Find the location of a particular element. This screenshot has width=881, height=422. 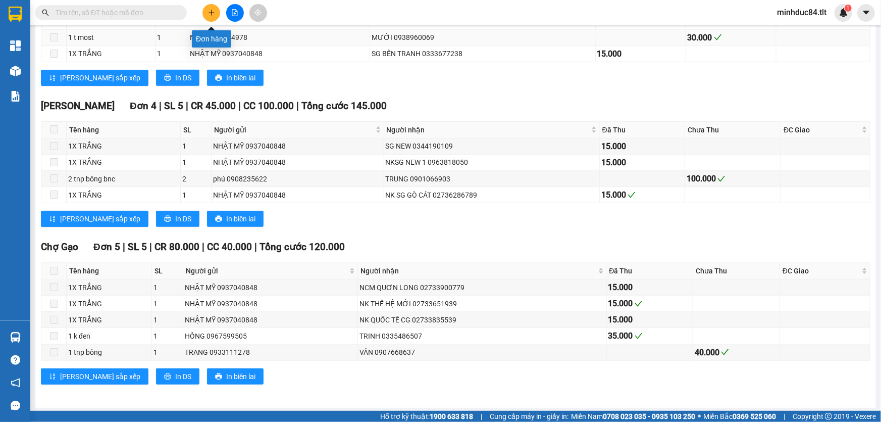

span: In DS is located at coordinates (183, 376).